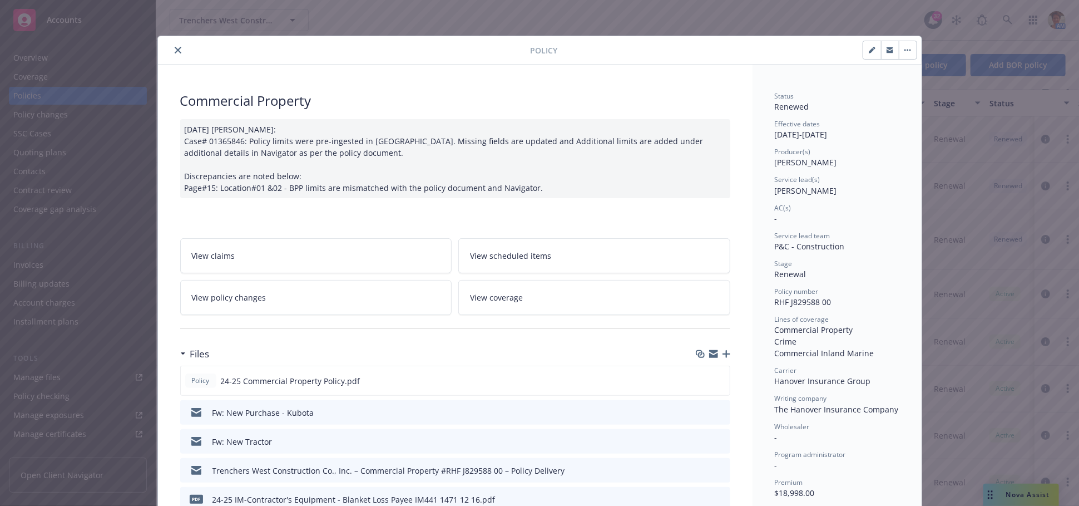  I want to click on span: Producer(s), so click(793, 151).